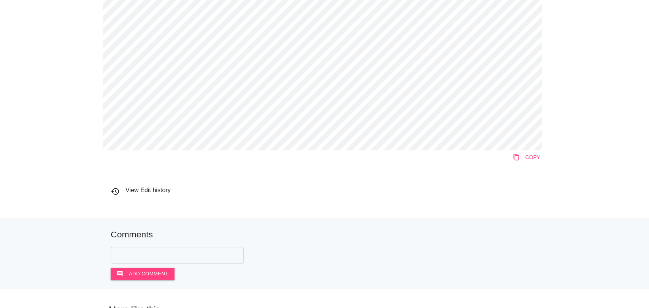 Image resolution: width=649 pixels, height=308 pixels. Describe the element at coordinates (324, 235) in the screenshot. I see `h5: Comments` at that location.